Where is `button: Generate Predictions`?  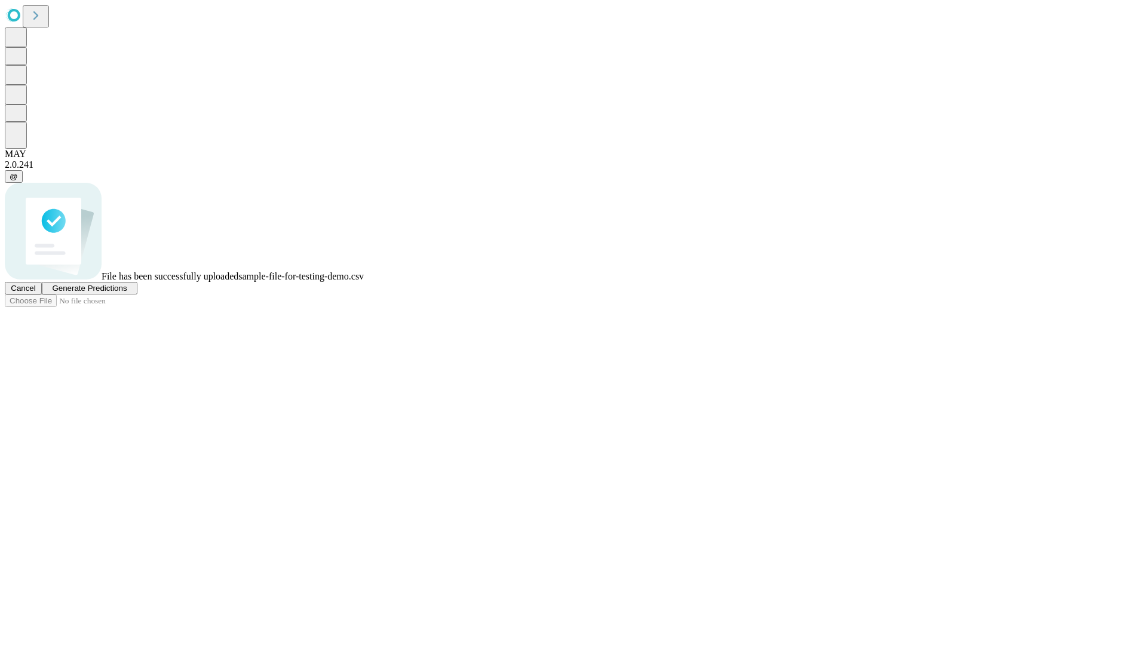
button: Generate Predictions is located at coordinates (90, 288).